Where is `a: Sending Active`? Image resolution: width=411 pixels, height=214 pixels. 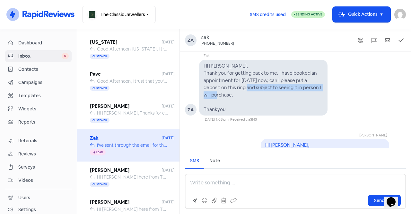 a: Sending Active is located at coordinates (308, 14).